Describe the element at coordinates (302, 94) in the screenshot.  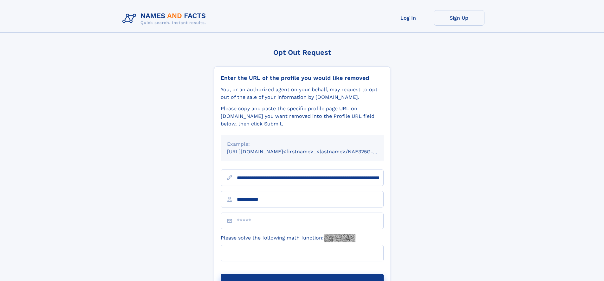
I see `div: You, or an authorized agent on your behalf, may request to opt-out of the sale of your informatio...` at that location.